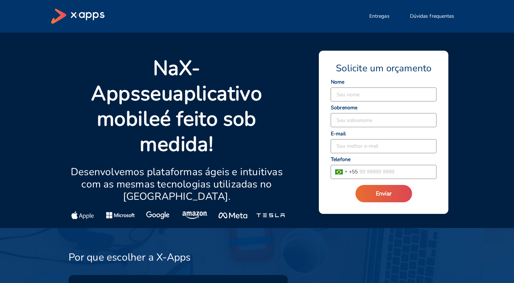  Describe the element at coordinates (384, 194) in the screenshot. I see `span: Enviar` at that location.